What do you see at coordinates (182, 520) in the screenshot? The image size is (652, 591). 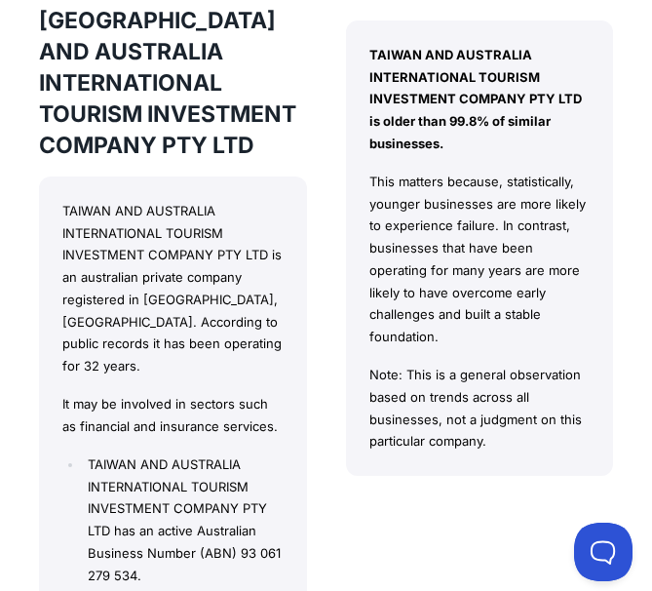 I see `li: TAIWAN AND AUSTRALIA INTERNATIONAL TOURISM INVESTMENT COMPANY PTY LTD has an active Australian Bu...` at bounding box center [182, 520].